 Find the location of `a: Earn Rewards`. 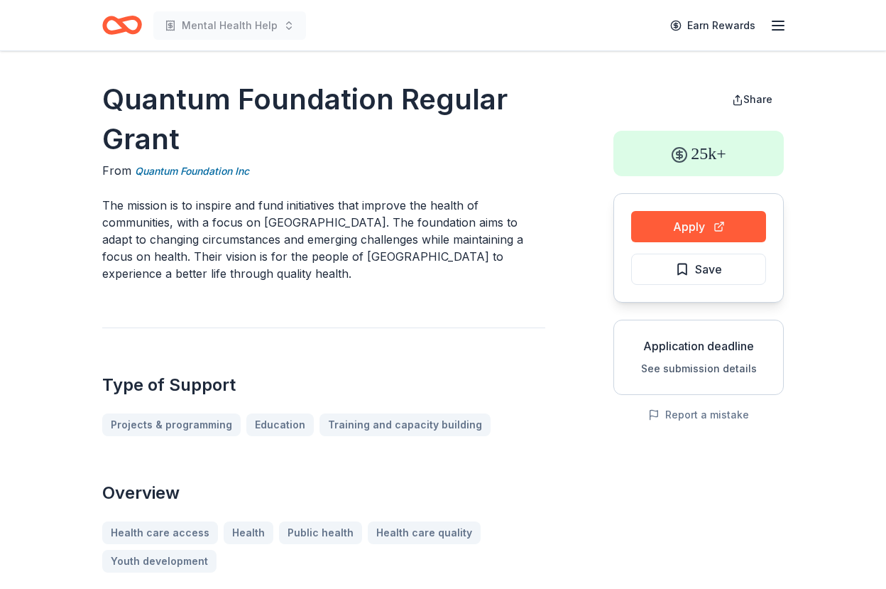

a: Earn Rewards is located at coordinates (713, 26).